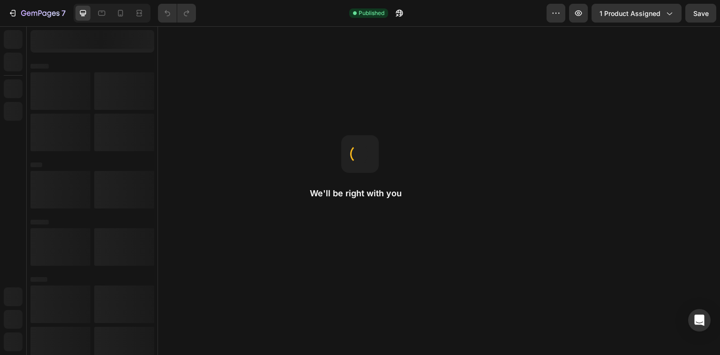 The height and width of the screenshot is (355, 720). What do you see at coordinates (701, 13) in the screenshot?
I see `button: Save` at bounding box center [701, 13].